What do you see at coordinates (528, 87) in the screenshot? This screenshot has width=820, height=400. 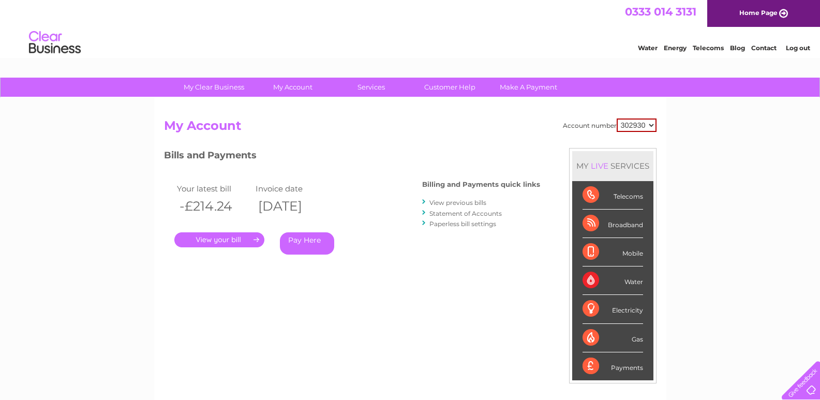 I see `a: Make A Payment` at bounding box center [528, 87].